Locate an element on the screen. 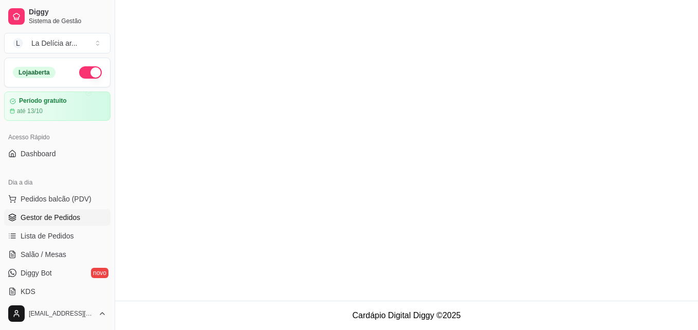  button: Alterar Status is located at coordinates (90, 72).